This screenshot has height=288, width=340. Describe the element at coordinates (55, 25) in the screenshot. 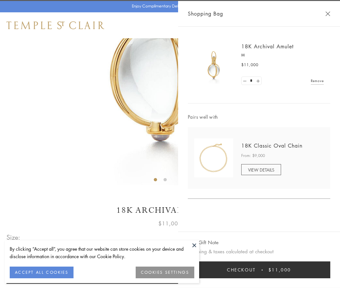

I see `img: Temple St. Clair` at that location.